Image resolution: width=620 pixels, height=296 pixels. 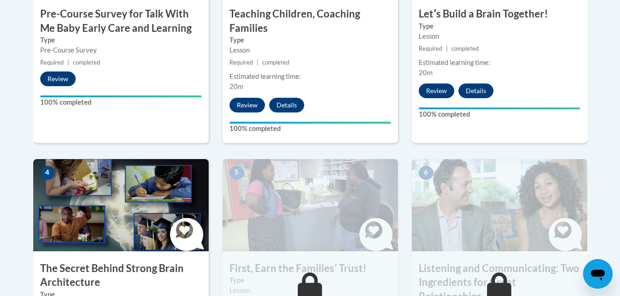 I want to click on h3: Pre-Course Survey for Talk With Me Baby Early Care and Learning, so click(x=121, y=21).